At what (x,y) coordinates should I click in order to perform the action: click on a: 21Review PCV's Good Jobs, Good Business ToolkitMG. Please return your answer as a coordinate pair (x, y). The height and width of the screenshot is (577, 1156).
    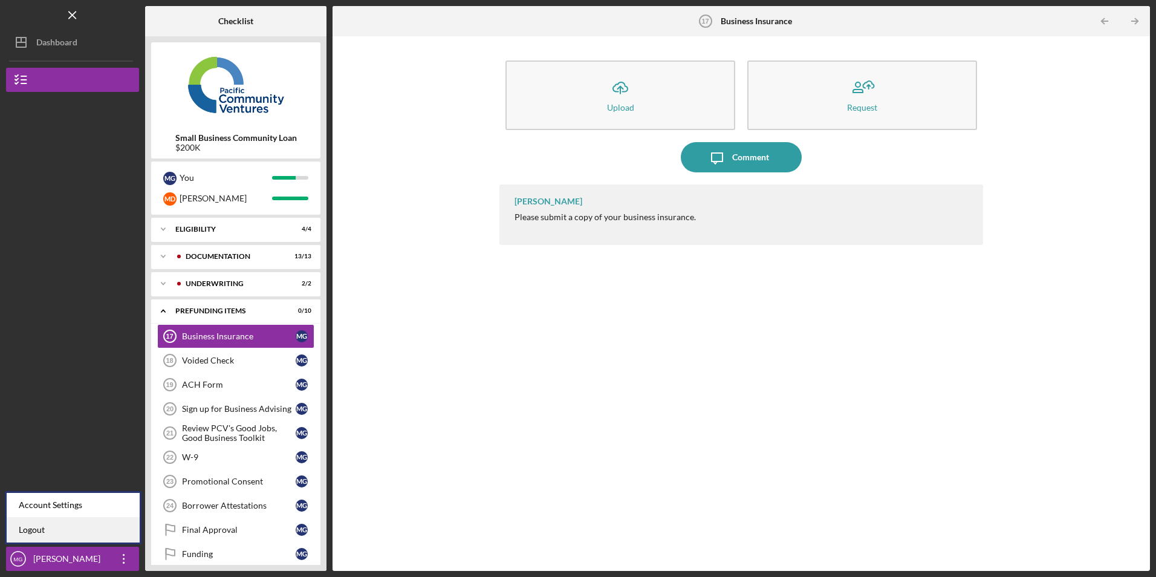
    Looking at the image, I should click on (236, 433).